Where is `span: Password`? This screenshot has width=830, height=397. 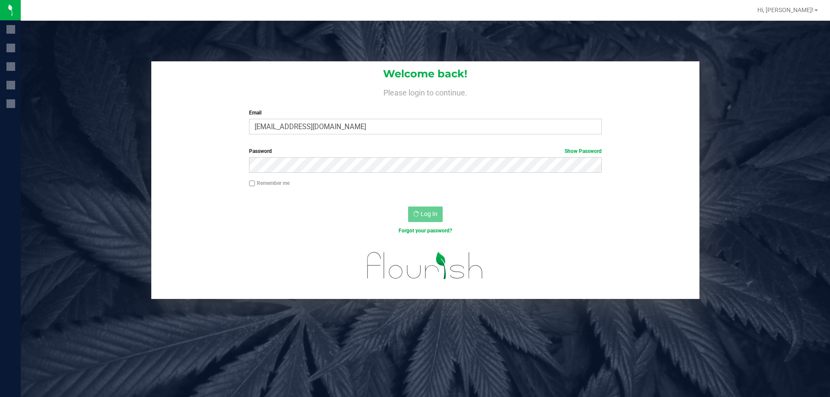
span: Password is located at coordinates (260, 151).